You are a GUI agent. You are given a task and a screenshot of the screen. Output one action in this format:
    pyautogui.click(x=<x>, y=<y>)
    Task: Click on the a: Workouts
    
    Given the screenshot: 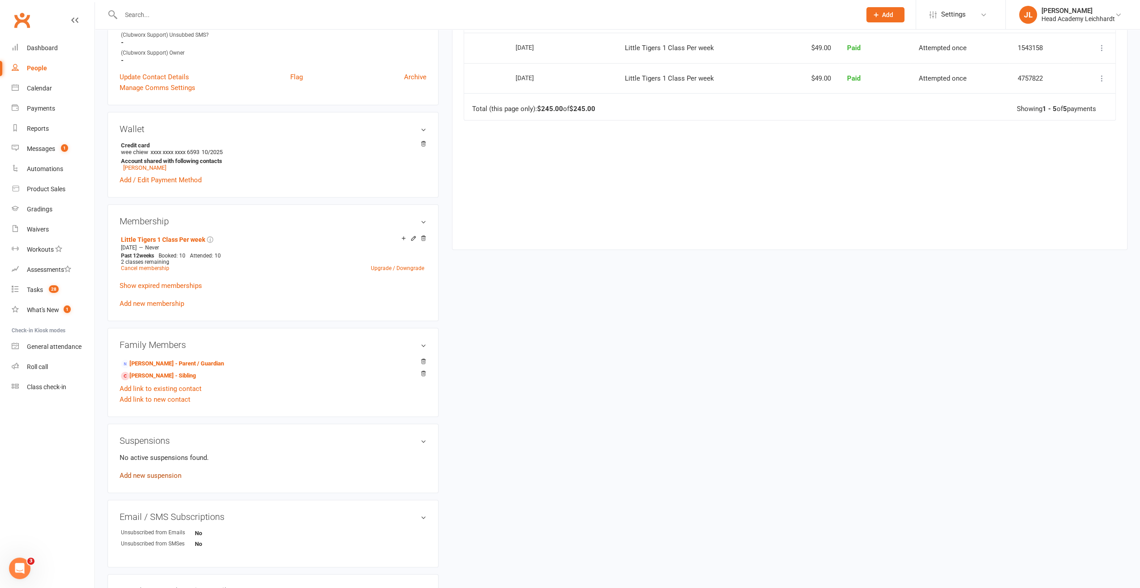 What is the action you would take?
    pyautogui.click(x=53, y=250)
    